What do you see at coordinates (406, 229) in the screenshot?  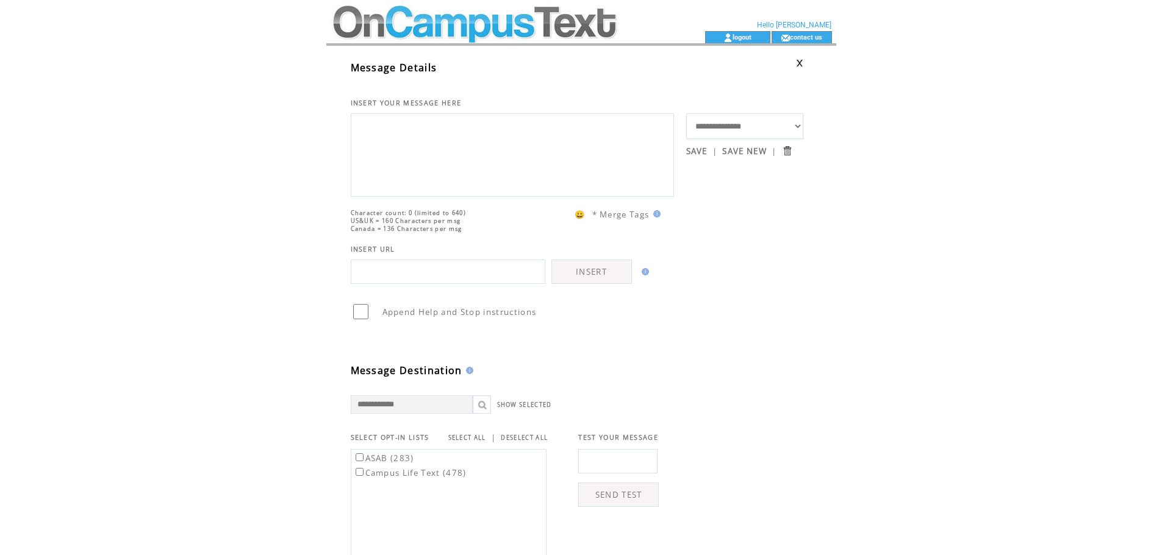 I see `span: Canada = 136 Characters per msg` at bounding box center [406, 229].